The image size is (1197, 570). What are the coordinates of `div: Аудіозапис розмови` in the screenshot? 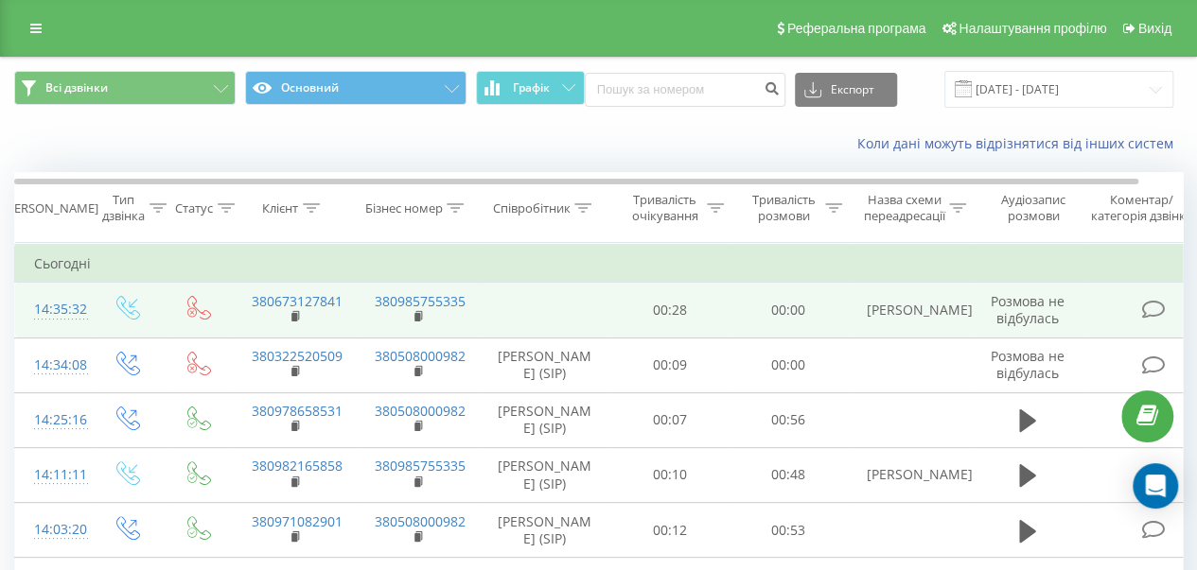 It's located at (1032, 208).